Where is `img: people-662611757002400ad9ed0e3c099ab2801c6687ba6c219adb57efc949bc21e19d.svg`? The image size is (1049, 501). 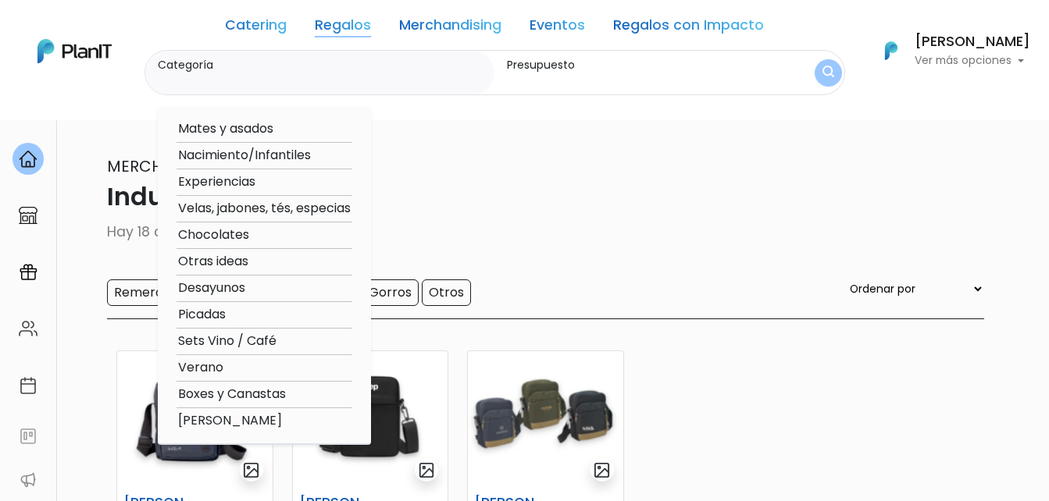
img: people-662611757002400ad9ed0e3c099ab2801c6687ba6c219adb57efc949bc21e19d.svg is located at coordinates (28, 329).